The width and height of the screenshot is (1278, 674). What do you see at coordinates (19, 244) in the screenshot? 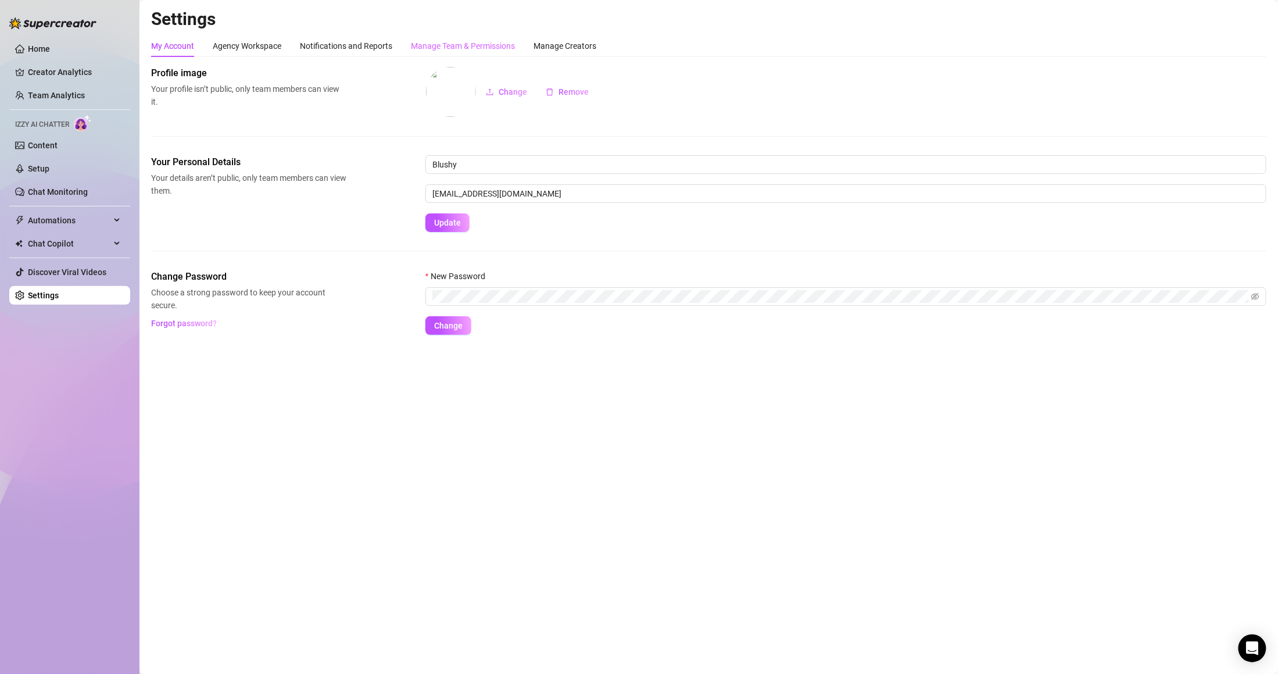
I see `img: Chat Copilot` at bounding box center [19, 244].